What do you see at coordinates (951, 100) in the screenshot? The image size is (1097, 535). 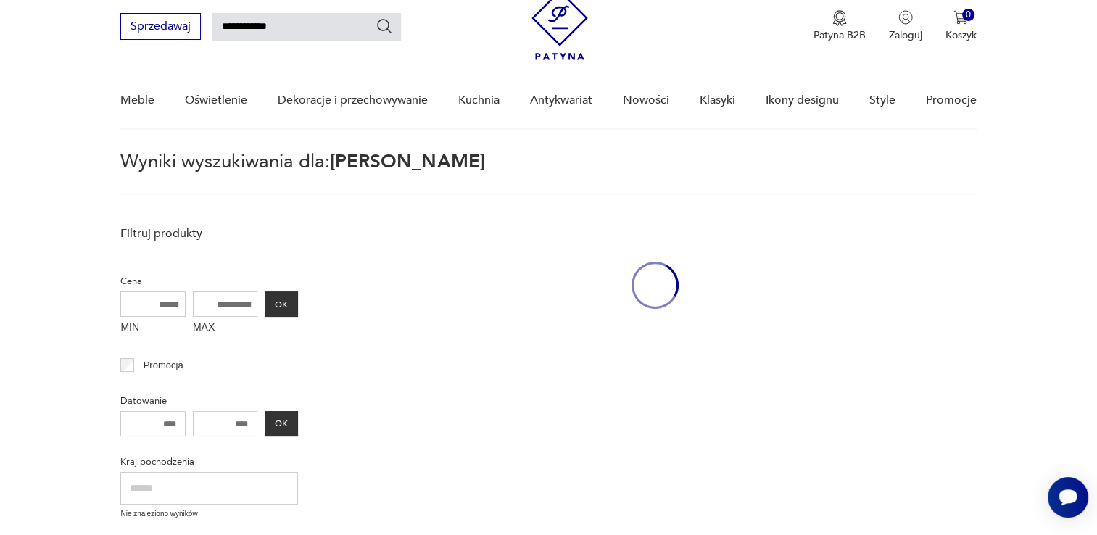 I see `a: Promocje` at bounding box center [951, 100].